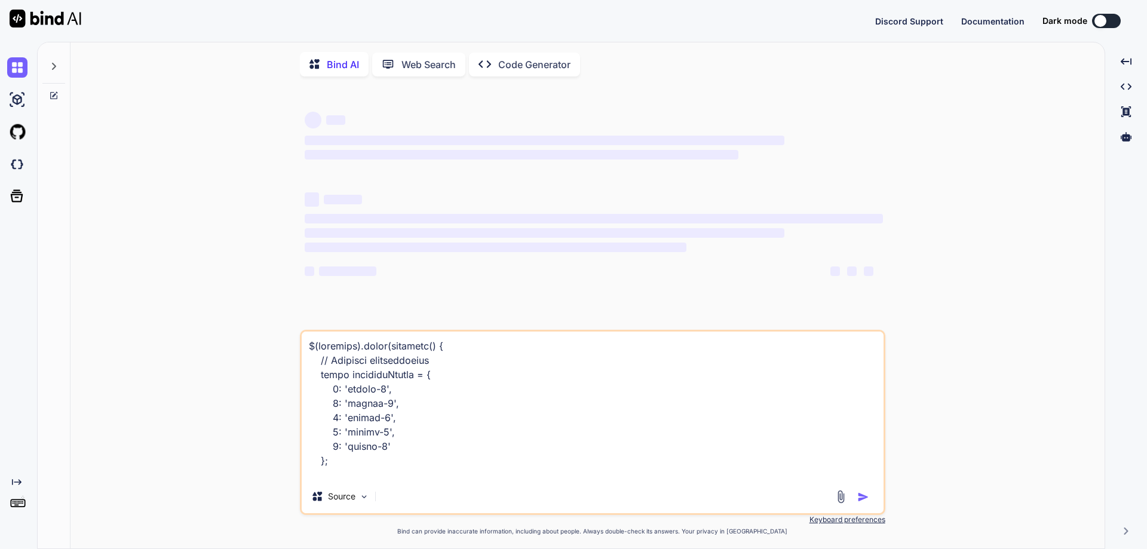 Image resolution: width=1147 pixels, height=549 pixels. Describe the element at coordinates (909, 21) in the screenshot. I see `button: Discord Support` at that location.